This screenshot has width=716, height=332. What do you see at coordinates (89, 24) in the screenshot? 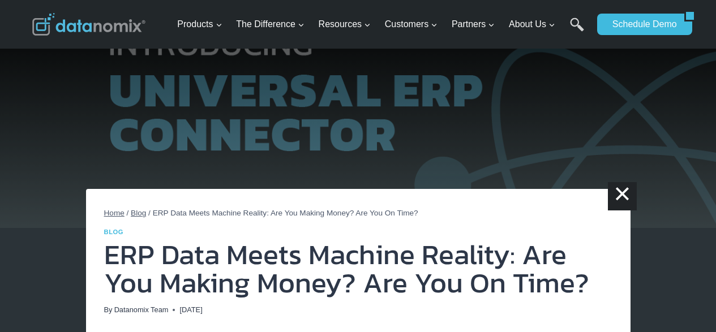
I see `img: Datanomix` at bounding box center [89, 24].